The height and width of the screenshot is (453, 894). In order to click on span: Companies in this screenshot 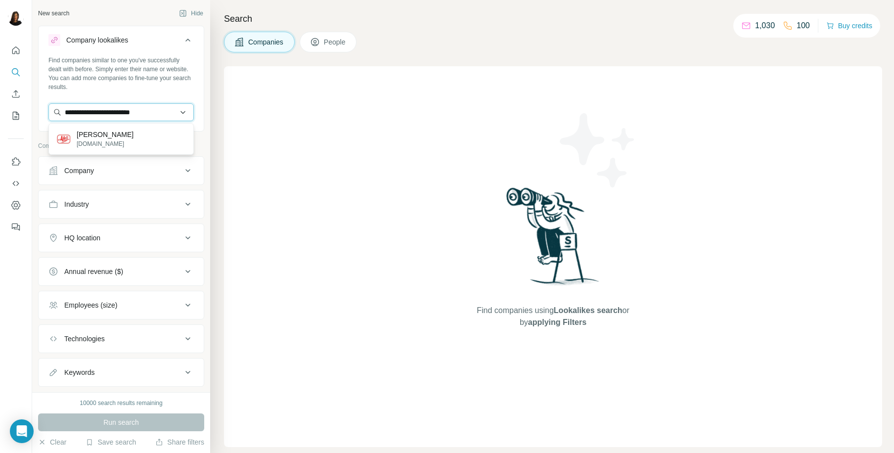, I will do `click(266, 42)`.